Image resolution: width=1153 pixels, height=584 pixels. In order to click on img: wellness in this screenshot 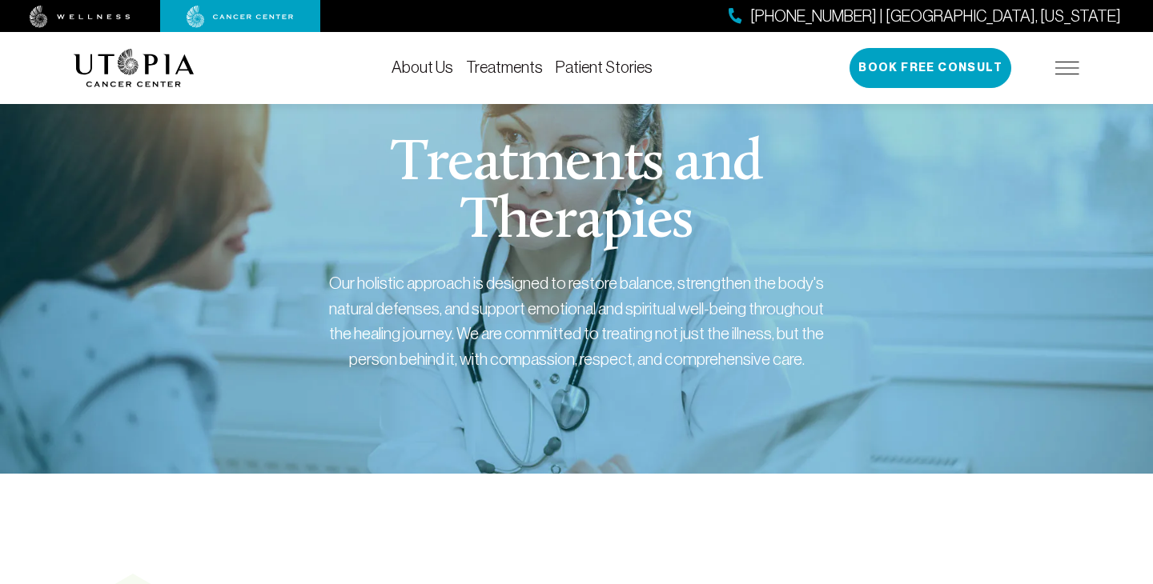, I will do `click(80, 17)`.